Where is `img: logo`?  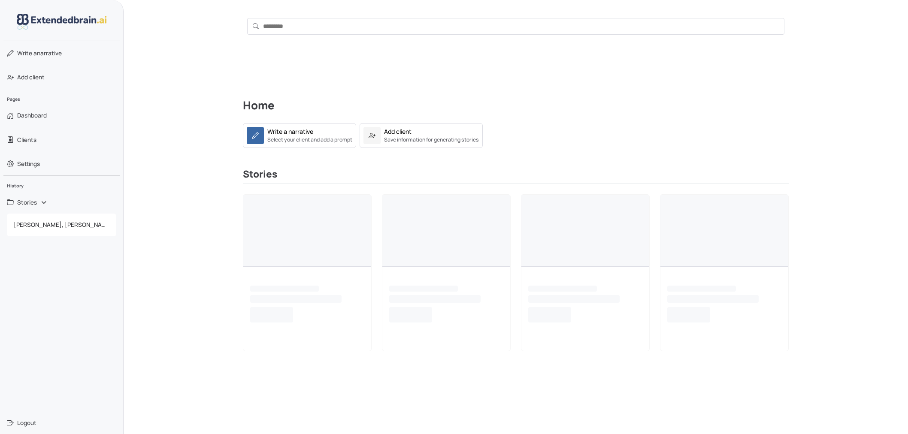
img: logo is located at coordinates (62, 21).